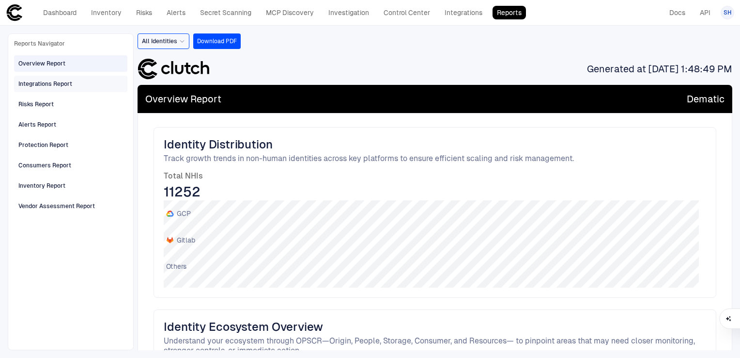  Describe the element at coordinates (106, 13) in the screenshot. I see `a: Inventory` at that location.